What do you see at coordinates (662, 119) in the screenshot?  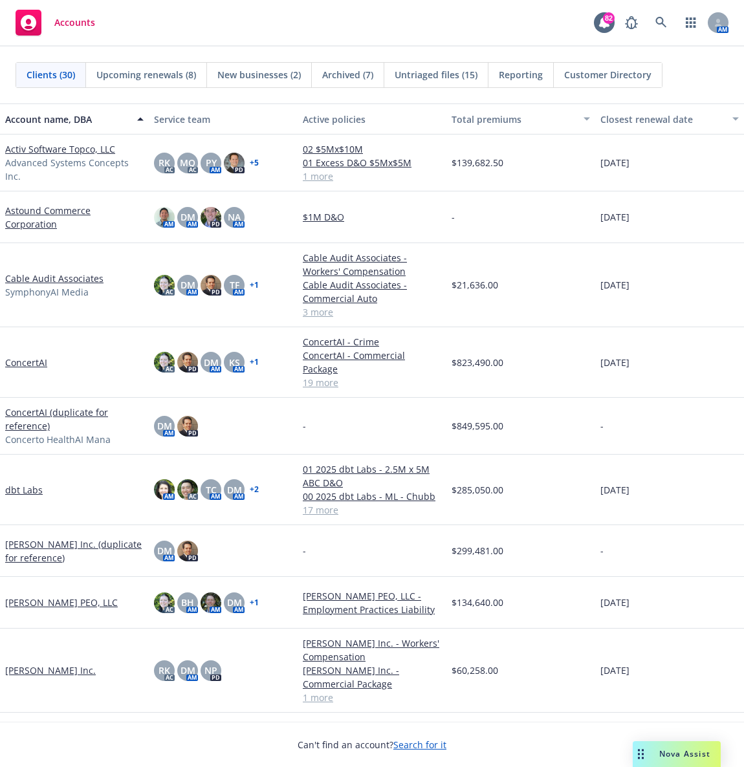 I see `div: Closest renewal date` at bounding box center [662, 119].